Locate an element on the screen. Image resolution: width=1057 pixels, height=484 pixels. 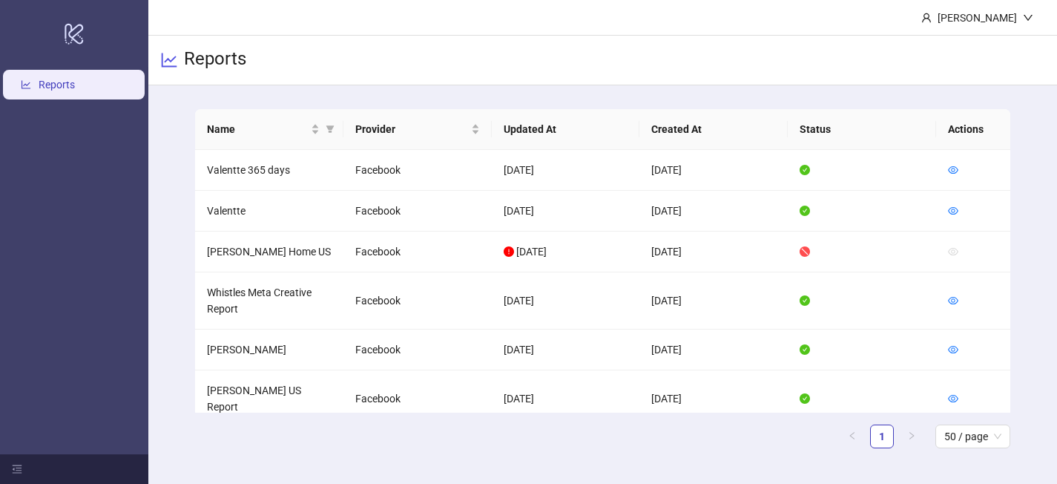
span: line-chart is located at coordinates (169, 60).